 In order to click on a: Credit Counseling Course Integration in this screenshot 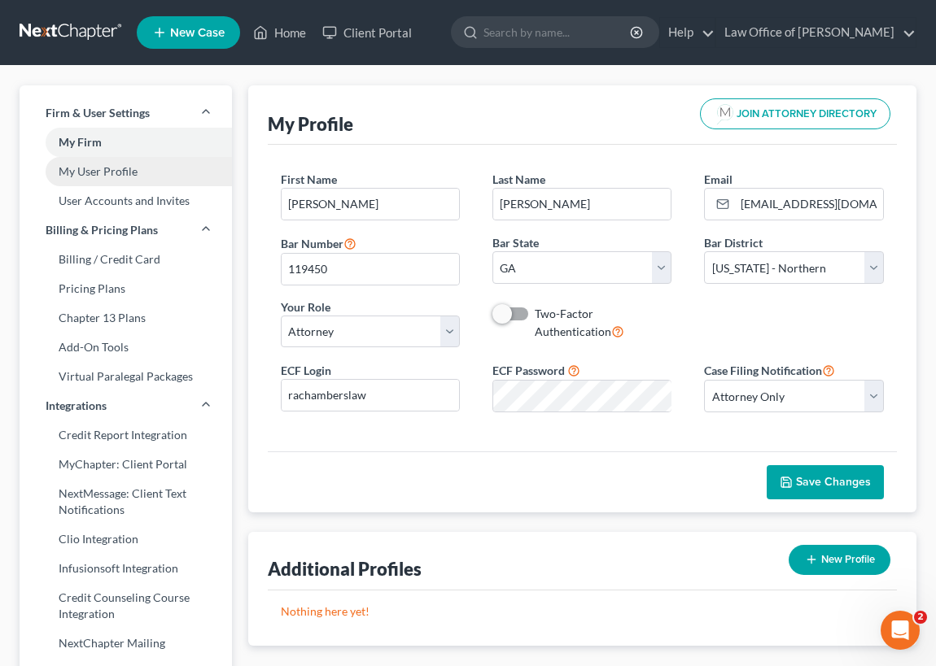, I will do `click(125, 606)`.